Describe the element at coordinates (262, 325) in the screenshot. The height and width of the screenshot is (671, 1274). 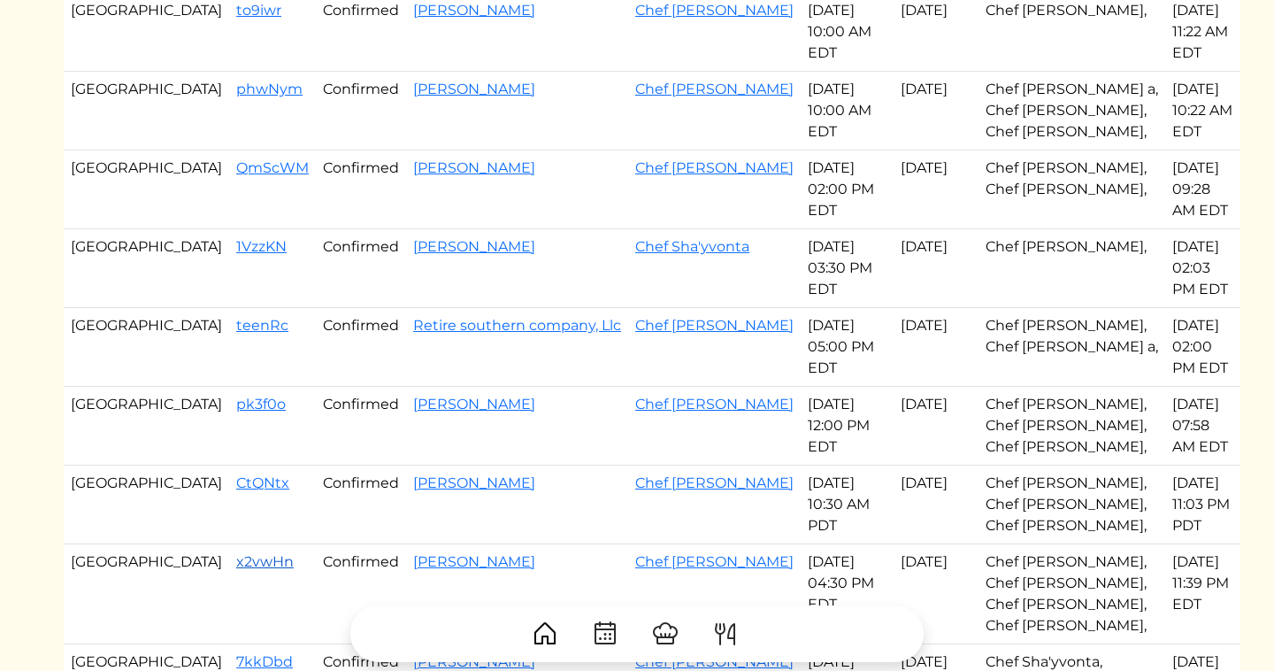
I see `a: teenRc` at that location.